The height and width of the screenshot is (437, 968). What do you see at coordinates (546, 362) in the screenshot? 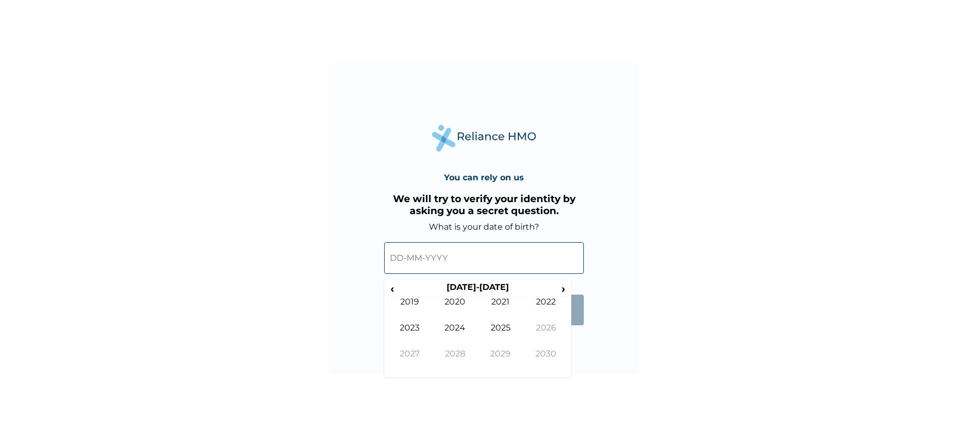
I see `td: 2030` at bounding box center [546, 362].